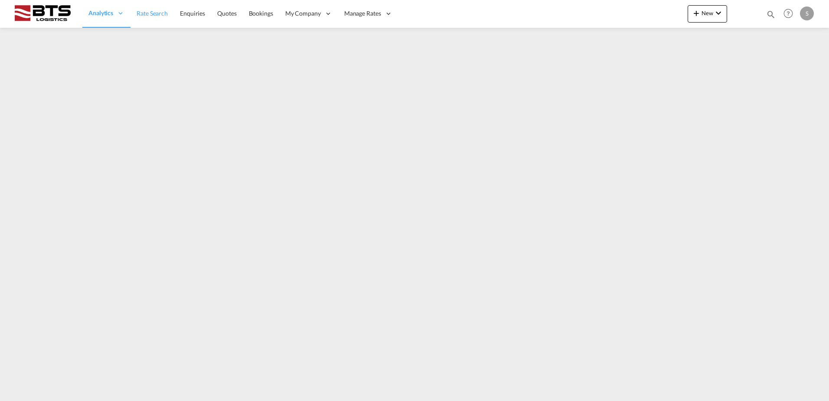 Image resolution: width=829 pixels, height=401 pixels. I want to click on button: icon-plus 400-fgNewicon-chevron-down, so click(707, 14).